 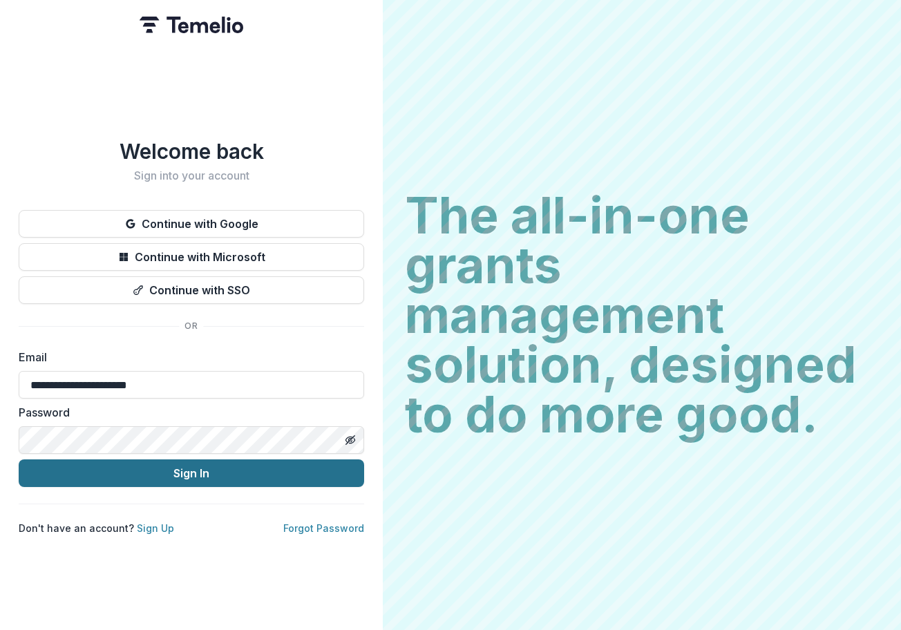 I want to click on button: Continue with Microsoft, so click(x=191, y=257).